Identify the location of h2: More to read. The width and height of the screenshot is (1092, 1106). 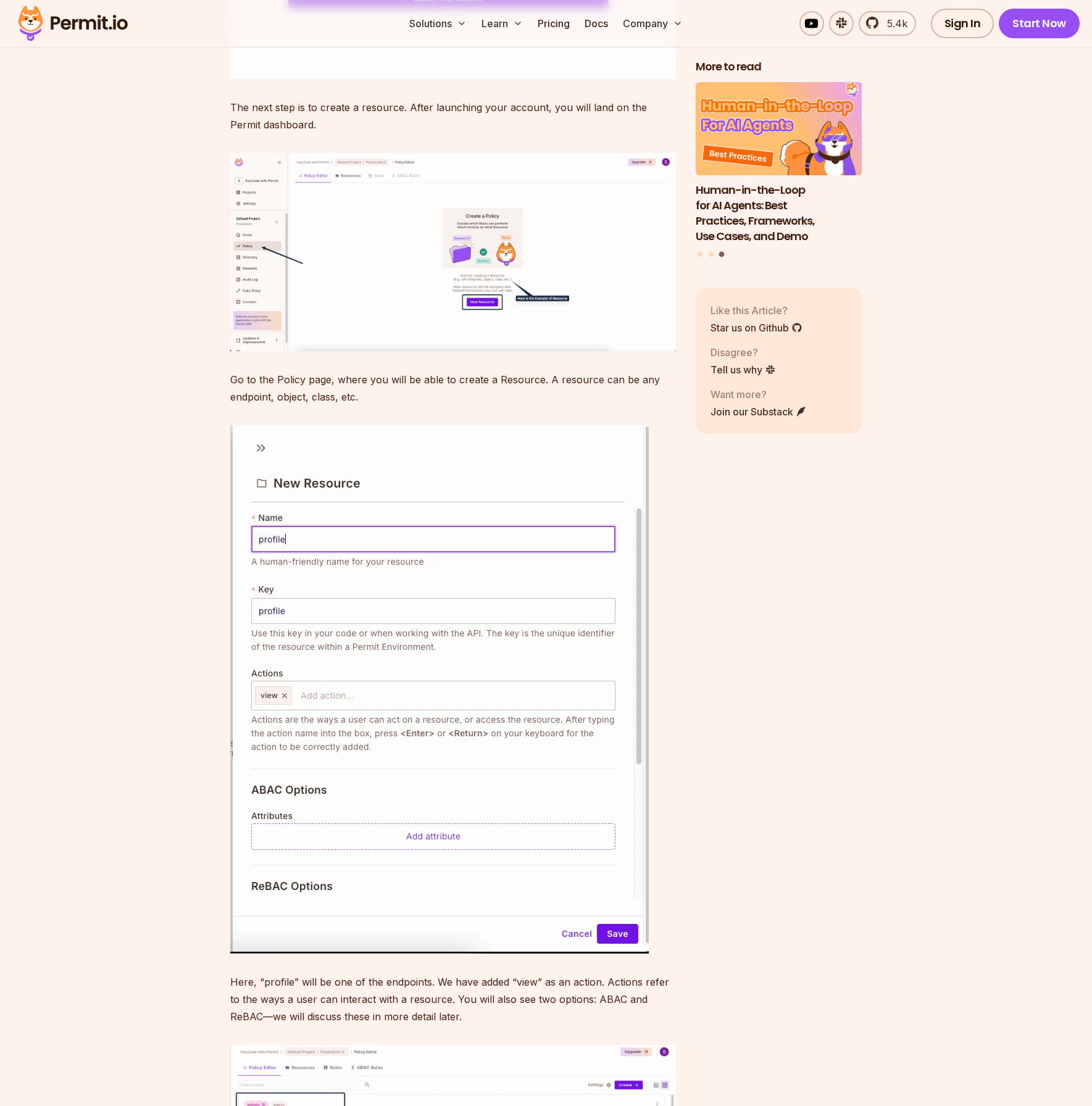
(779, 67).